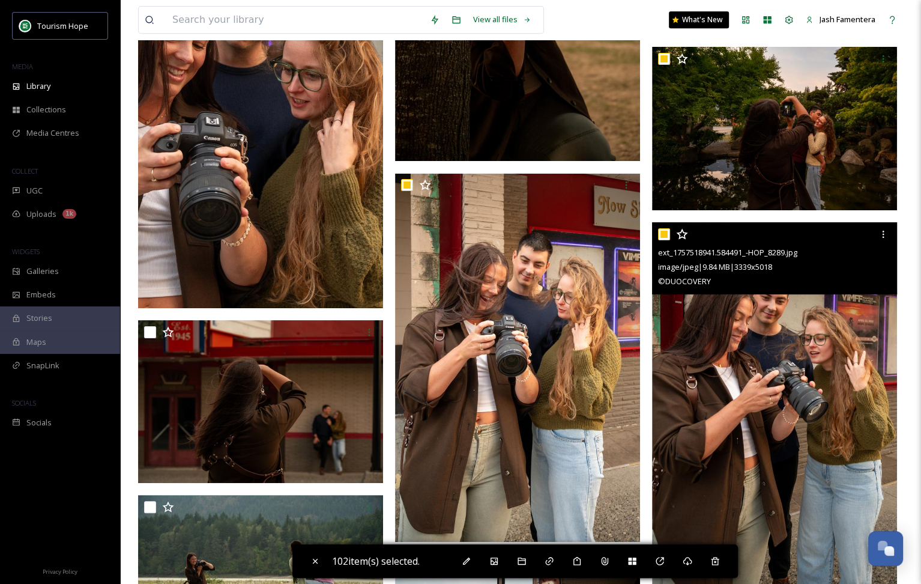 This screenshot has height=584, width=921. I want to click on a: Jash Famentera, so click(841, 19).